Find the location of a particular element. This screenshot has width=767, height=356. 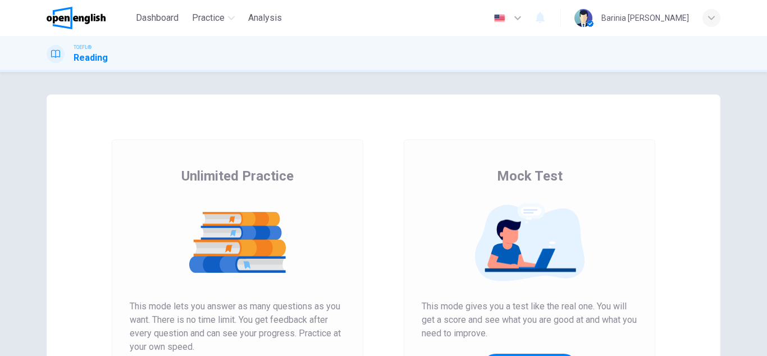

img: Profile picture is located at coordinates (584, 18).